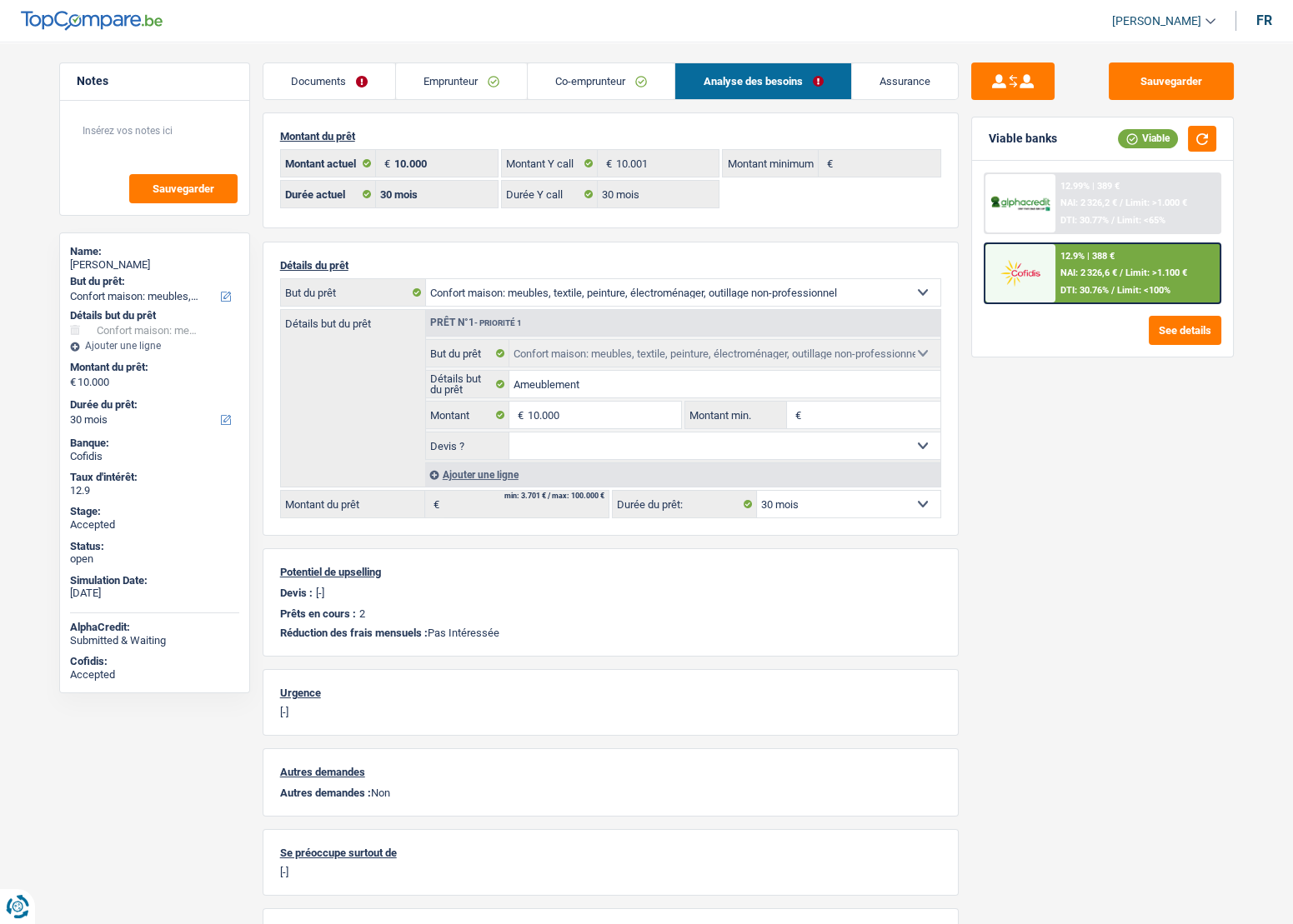 Image resolution: width=1293 pixels, height=924 pixels. I want to click on img: Cofidis, so click(1020, 273).